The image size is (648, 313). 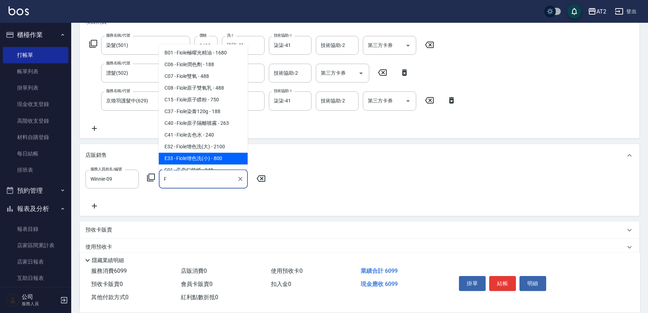 I want to click on span: E32 - Fiole增色洗(大) - 2100, so click(x=203, y=147).